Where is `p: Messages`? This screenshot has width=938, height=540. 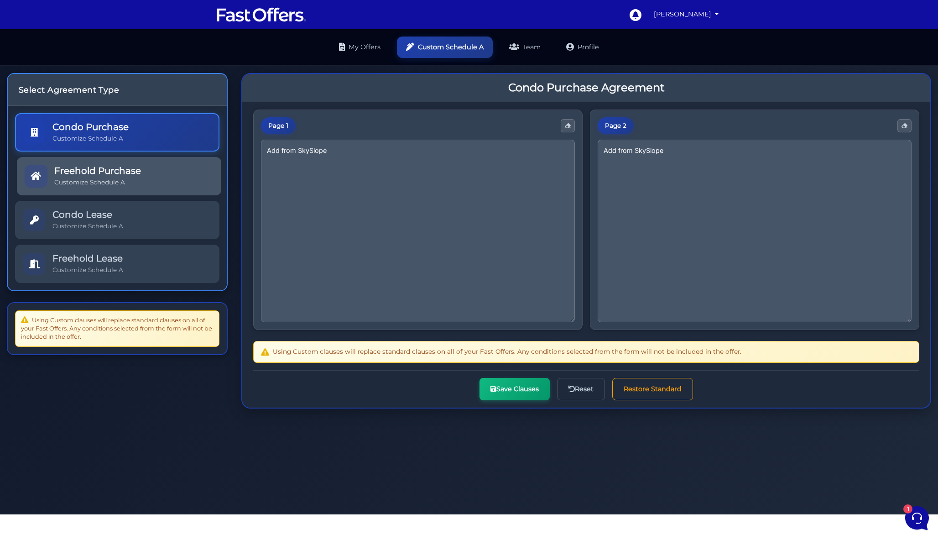
p: Messages is located at coordinates (91, 310).